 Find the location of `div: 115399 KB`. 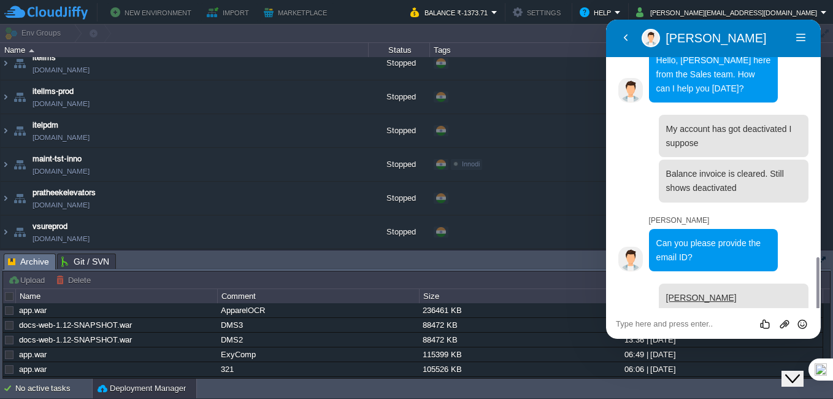

div: 115399 KB is located at coordinates (520, 354).